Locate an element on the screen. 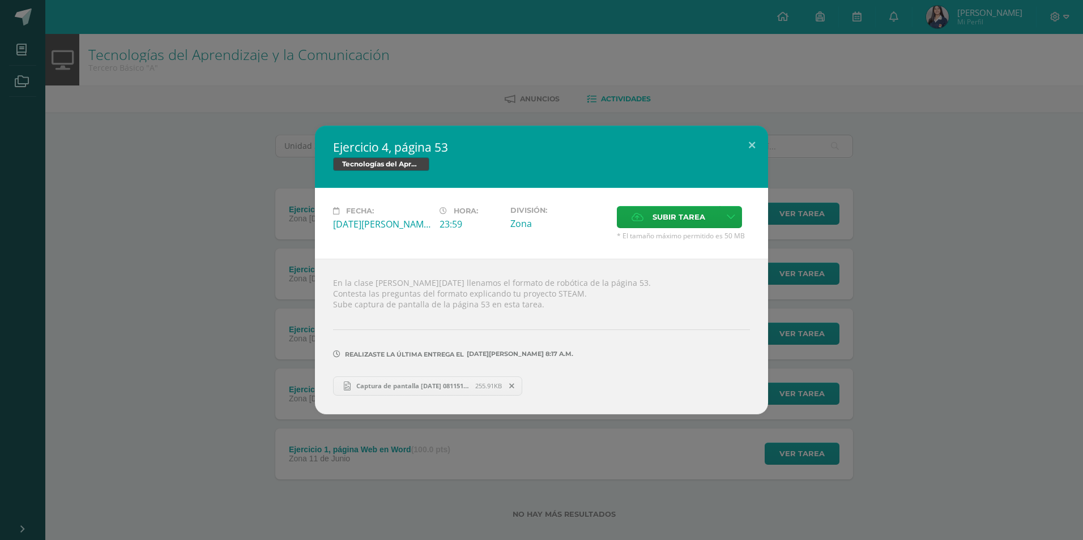 The width and height of the screenshot is (1083, 540). span: Fecha: is located at coordinates (360, 211).